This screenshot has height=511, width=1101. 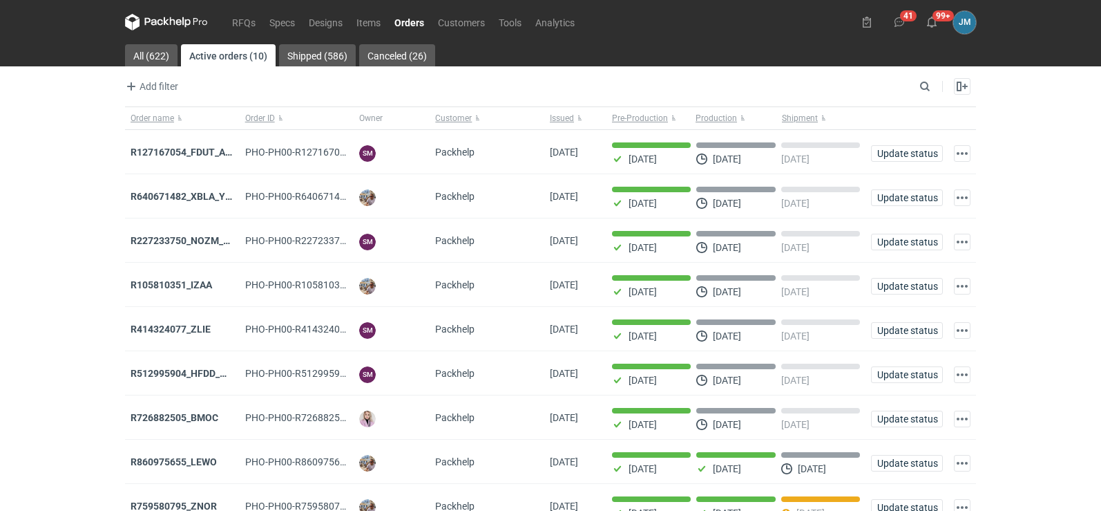 What do you see at coordinates (173, 461) in the screenshot?
I see `strong: R860975655_LEWO` at bounding box center [173, 461].